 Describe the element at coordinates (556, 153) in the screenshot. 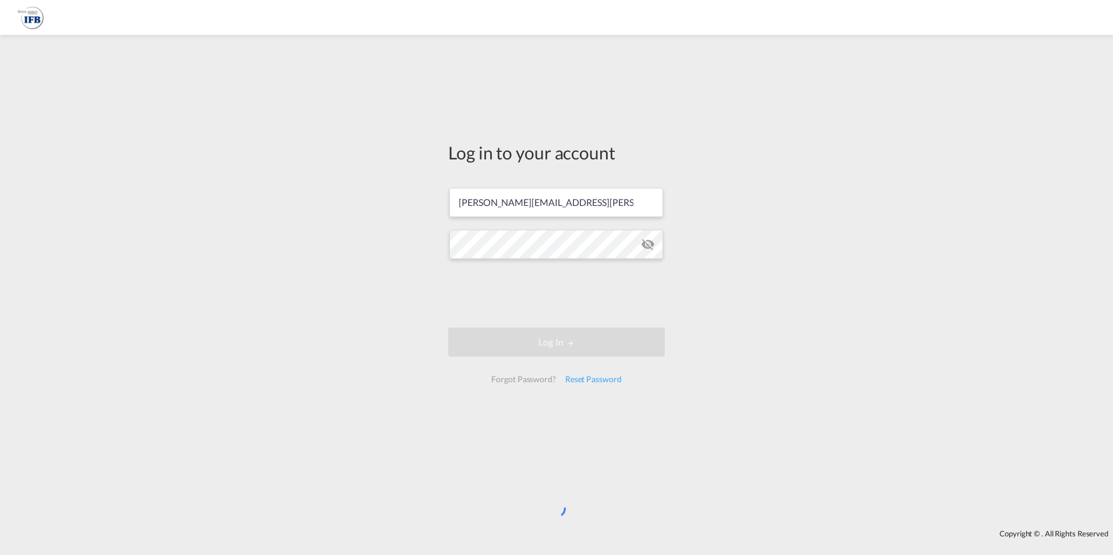

I see `div: Log in to your account` at that location.